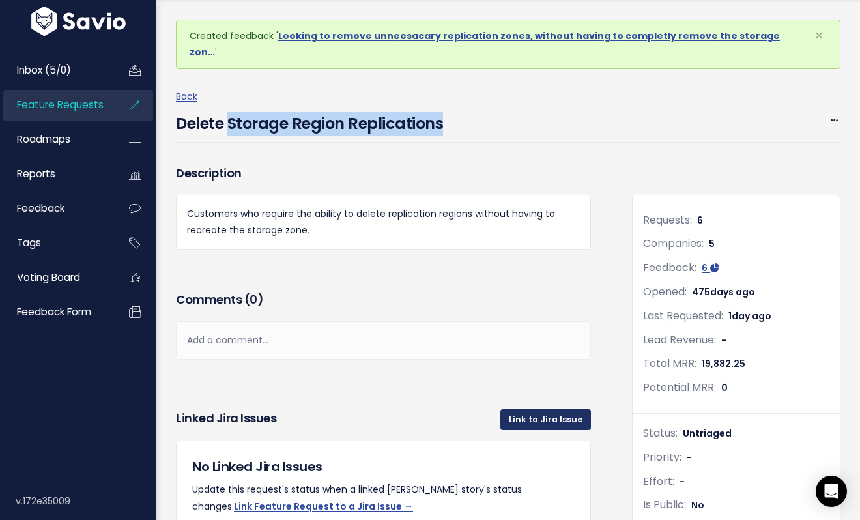  I want to click on span: Inbox (5/0), so click(44, 70).